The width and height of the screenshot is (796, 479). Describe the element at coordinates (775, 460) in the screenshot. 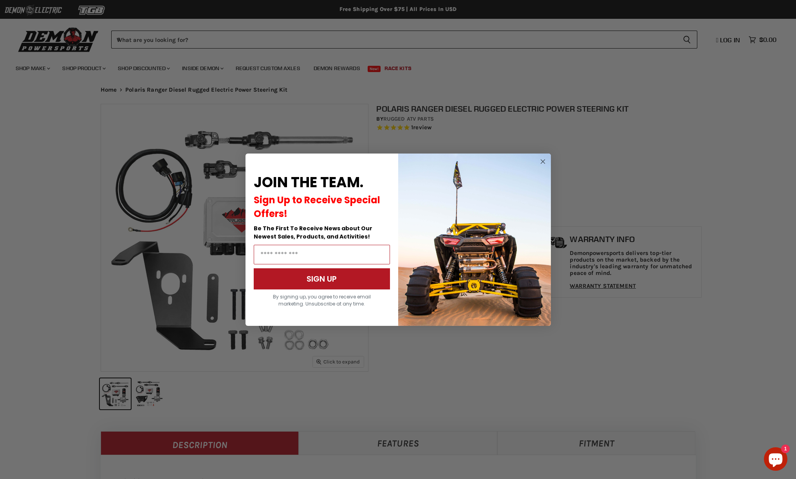

I see `inbox-online-store-chat: Shopify online store chat` at that location.